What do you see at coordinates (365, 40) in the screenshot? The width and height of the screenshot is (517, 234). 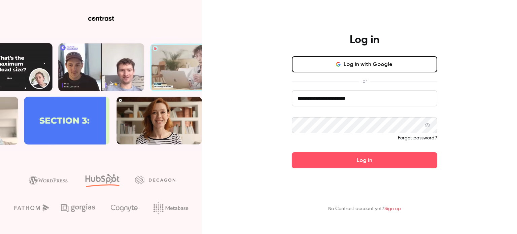 I see `h4: Log in` at bounding box center [365, 40].